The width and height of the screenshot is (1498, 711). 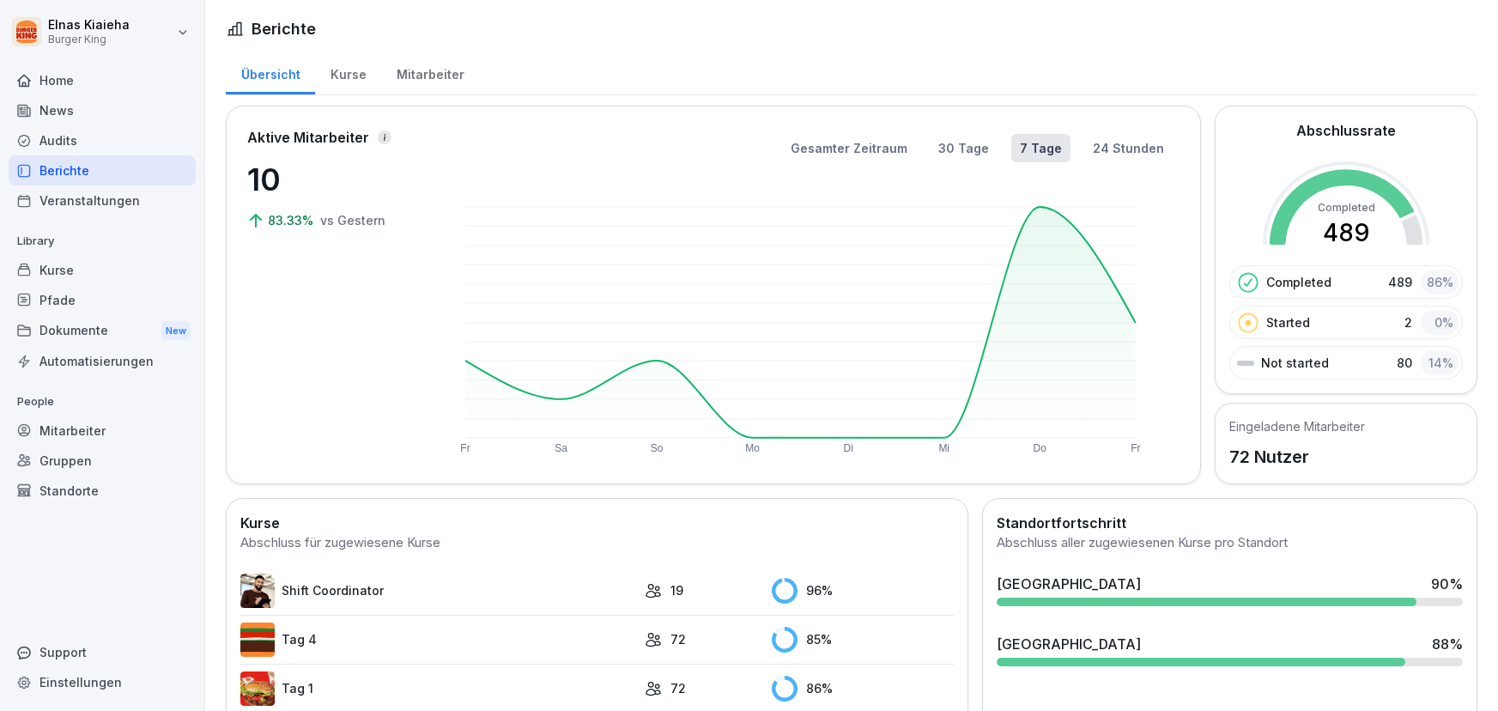 I want to click on div: Automatisierungen, so click(x=102, y=361).